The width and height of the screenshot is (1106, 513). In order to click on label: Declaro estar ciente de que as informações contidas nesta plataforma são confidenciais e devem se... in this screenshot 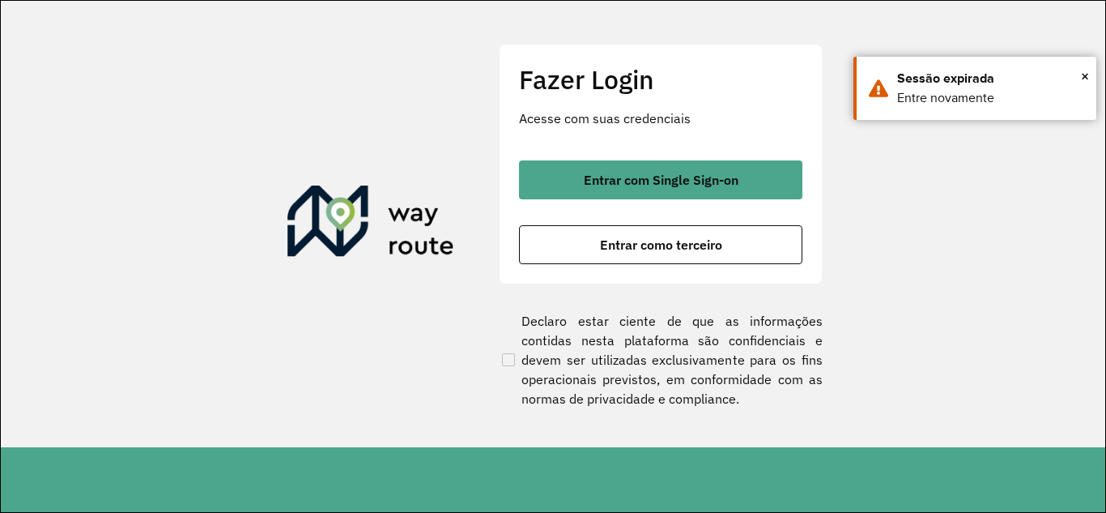, I will do `click(661, 360)`.